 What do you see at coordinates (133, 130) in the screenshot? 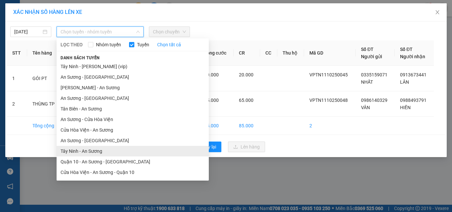
I see `li: Cửa Hòa Viện - An Sương` at bounding box center [133, 130].